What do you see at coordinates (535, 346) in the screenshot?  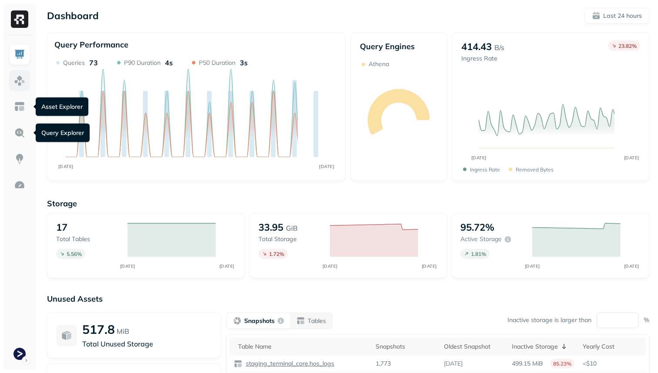 I see `p: Inactive Storage` at bounding box center [535, 346].